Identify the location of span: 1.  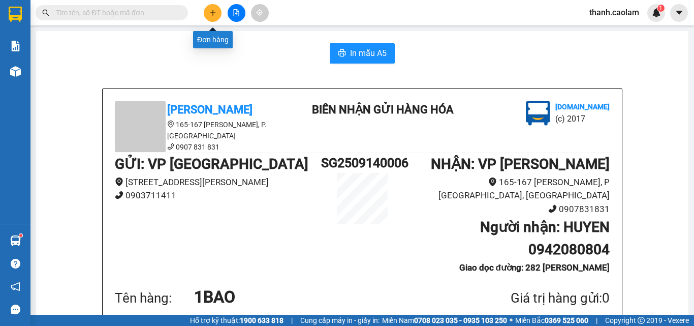
(661, 8).